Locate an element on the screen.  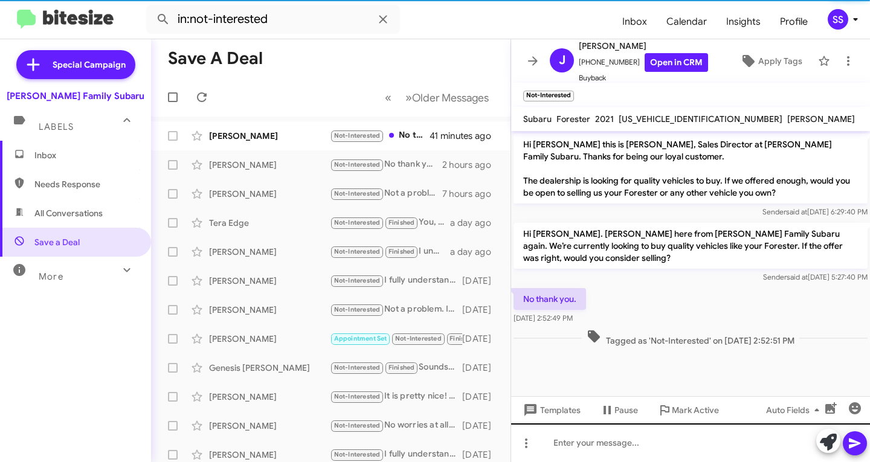
button: Previous is located at coordinates (388, 97).